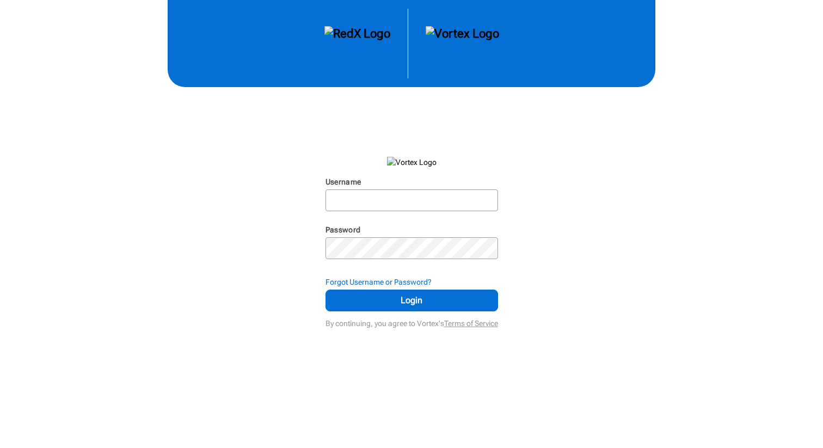  Describe the element at coordinates (411, 300) in the screenshot. I see `button: Login` at that location.